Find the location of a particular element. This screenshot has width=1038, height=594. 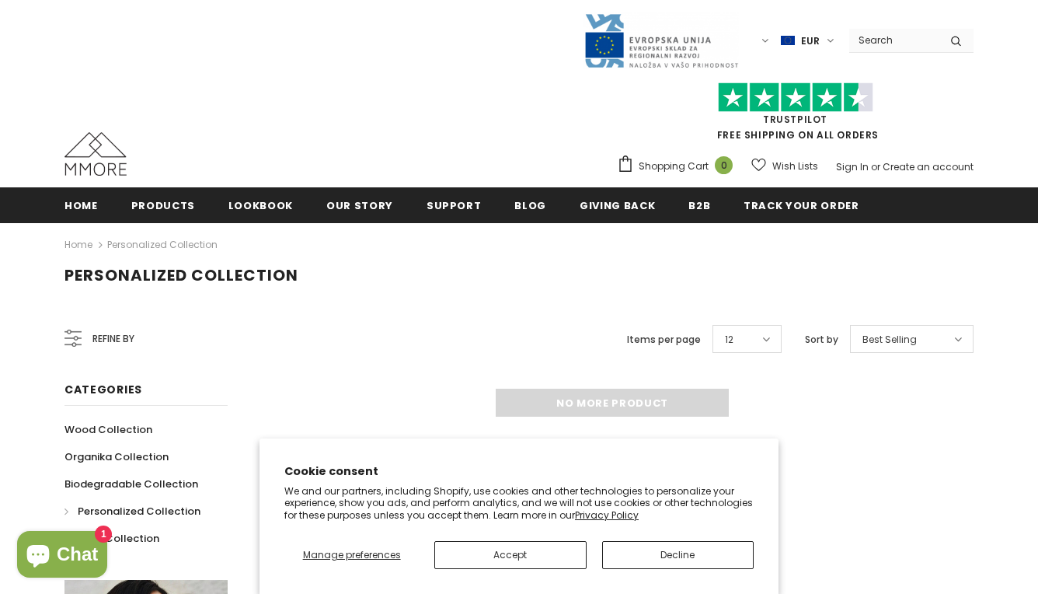

a: Sign In is located at coordinates (852, 166).